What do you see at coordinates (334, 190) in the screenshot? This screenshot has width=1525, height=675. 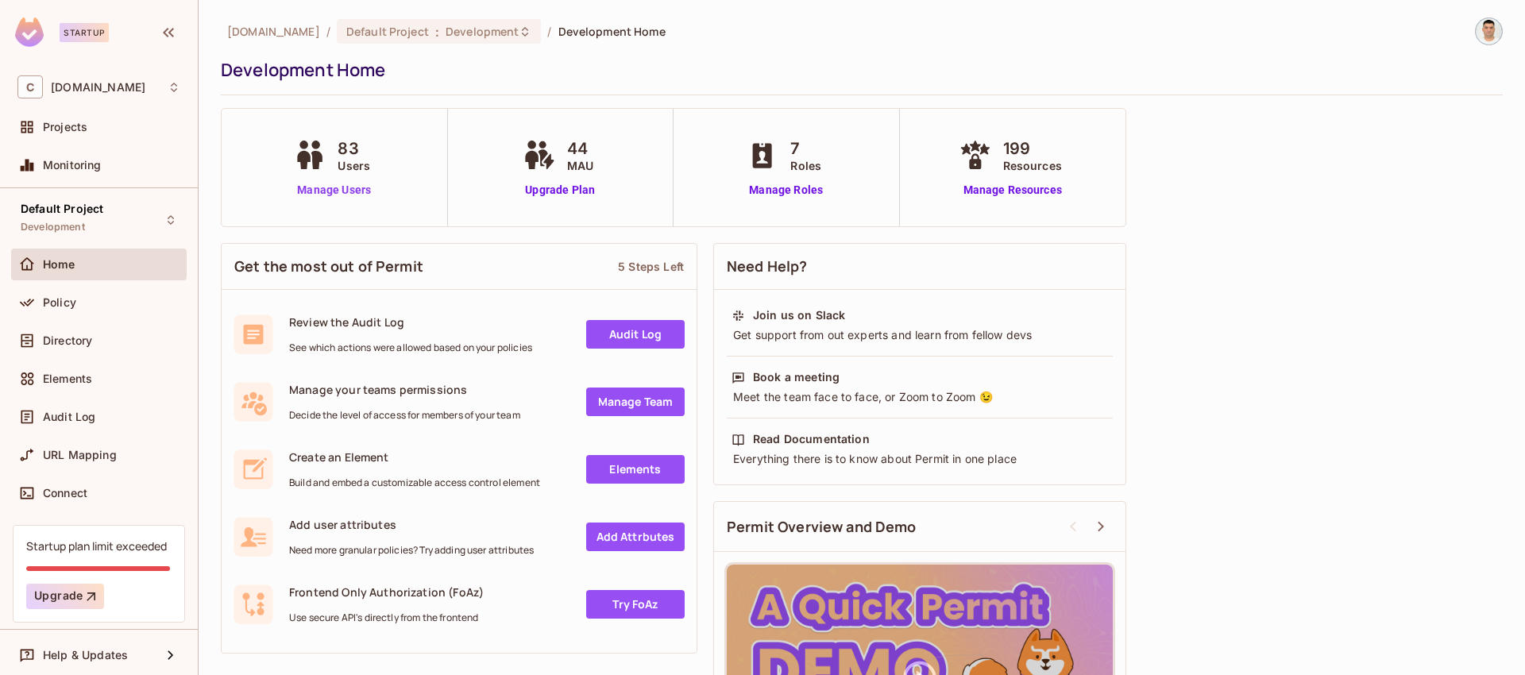 I see `a: Manage Users` at bounding box center [334, 190].